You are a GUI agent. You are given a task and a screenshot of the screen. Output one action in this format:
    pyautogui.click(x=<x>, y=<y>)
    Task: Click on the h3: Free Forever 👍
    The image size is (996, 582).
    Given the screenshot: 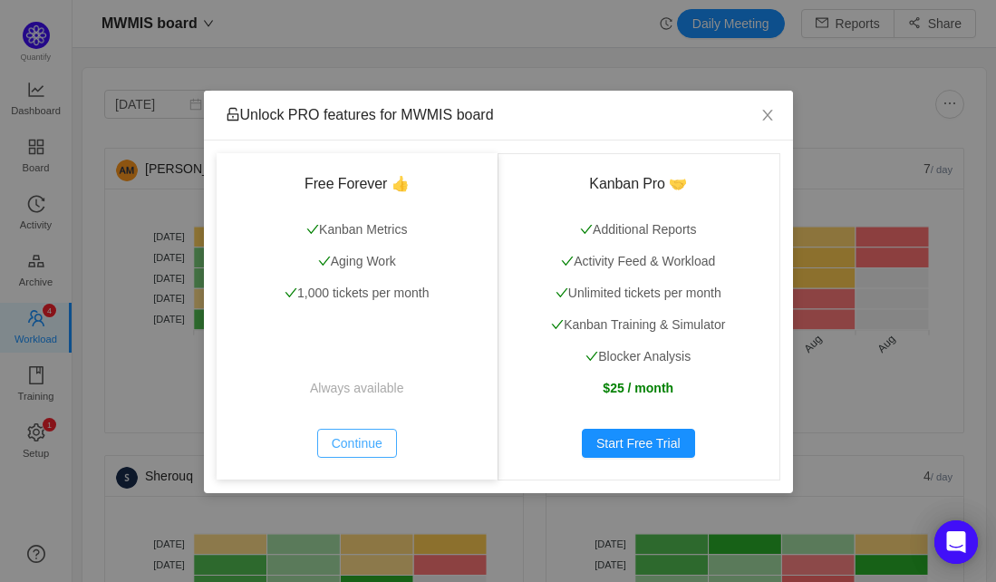 What is the action you would take?
    pyautogui.click(x=357, y=184)
    